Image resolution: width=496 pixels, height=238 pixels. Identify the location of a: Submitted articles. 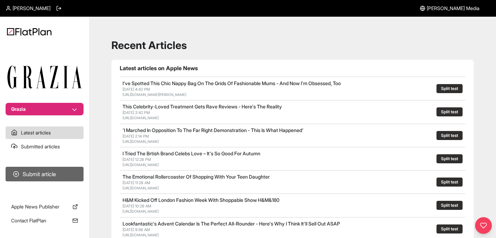
(45, 147).